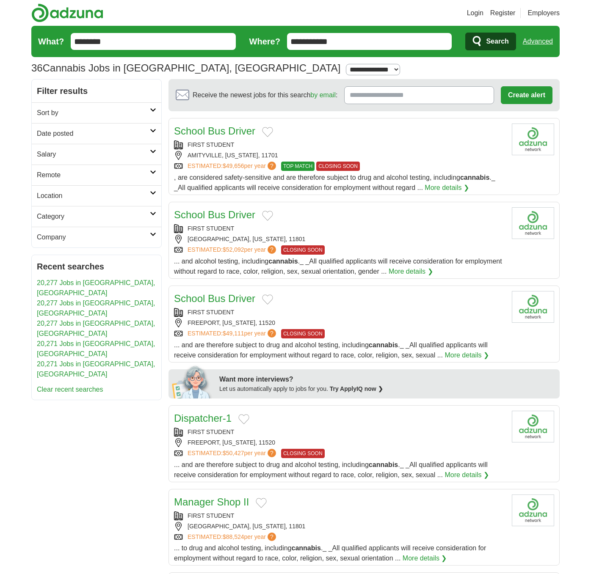 This screenshot has width=591, height=574. I want to click on a: Employers, so click(543, 13).